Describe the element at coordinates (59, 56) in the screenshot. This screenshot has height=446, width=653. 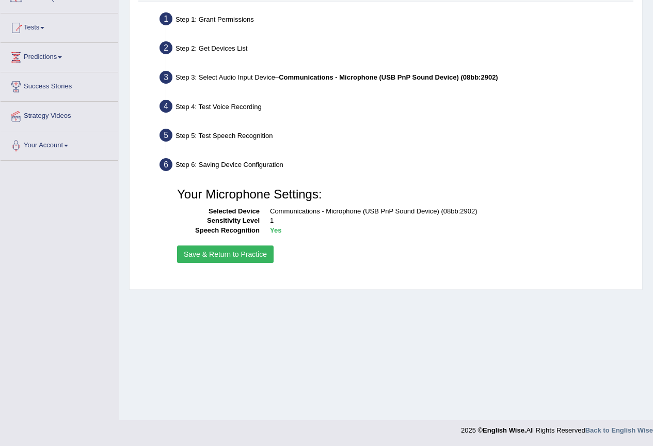
I see `a: Predictions` at that location.